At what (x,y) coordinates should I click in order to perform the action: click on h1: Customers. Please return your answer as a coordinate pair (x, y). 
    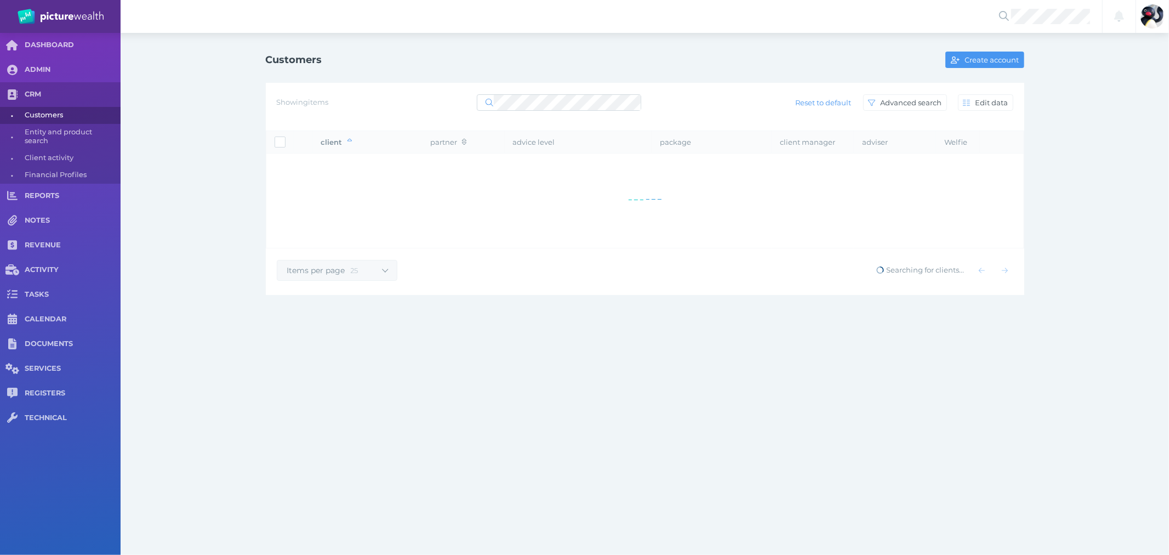
    Looking at the image, I should click on (294, 60).